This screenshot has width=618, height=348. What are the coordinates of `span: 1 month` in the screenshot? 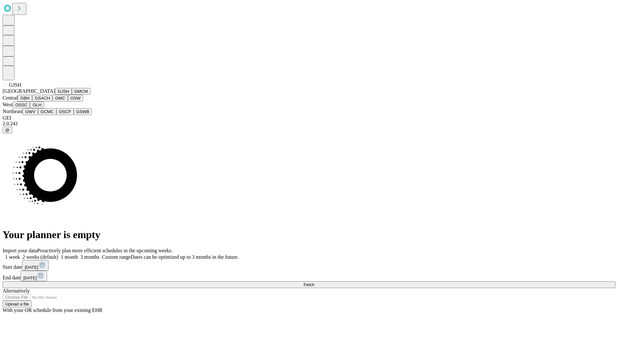 It's located at (69, 257).